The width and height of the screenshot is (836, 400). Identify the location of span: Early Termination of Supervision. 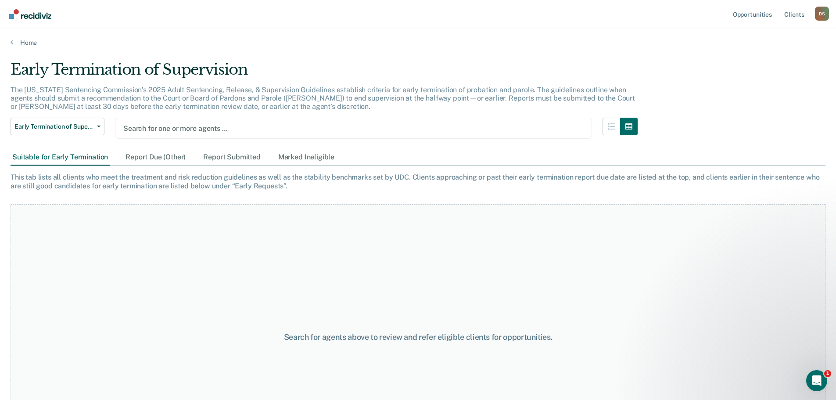
(54, 126).